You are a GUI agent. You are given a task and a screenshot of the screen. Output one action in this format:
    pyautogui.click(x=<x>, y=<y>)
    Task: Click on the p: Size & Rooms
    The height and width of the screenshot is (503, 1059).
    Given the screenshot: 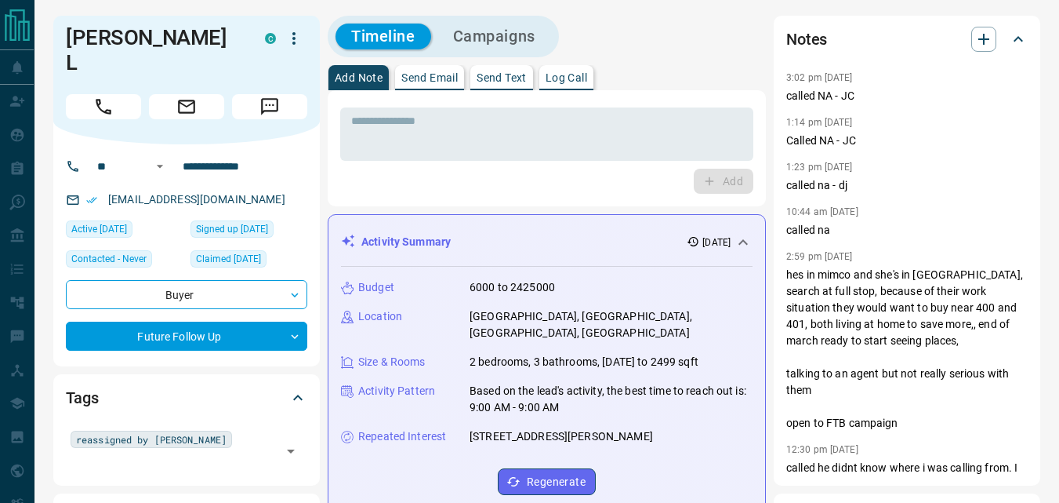 What is the action you would take?
    pyautogui.click(x=392, y=361)
    